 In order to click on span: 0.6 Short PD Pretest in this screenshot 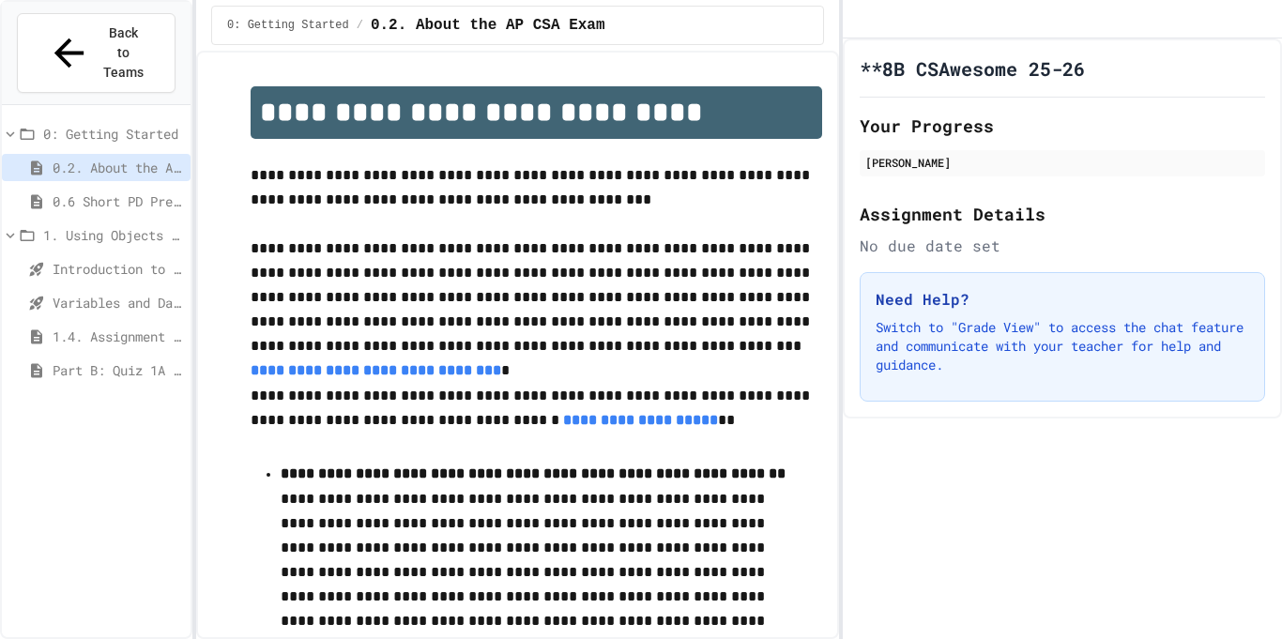, I will do `click(117, 201)`.